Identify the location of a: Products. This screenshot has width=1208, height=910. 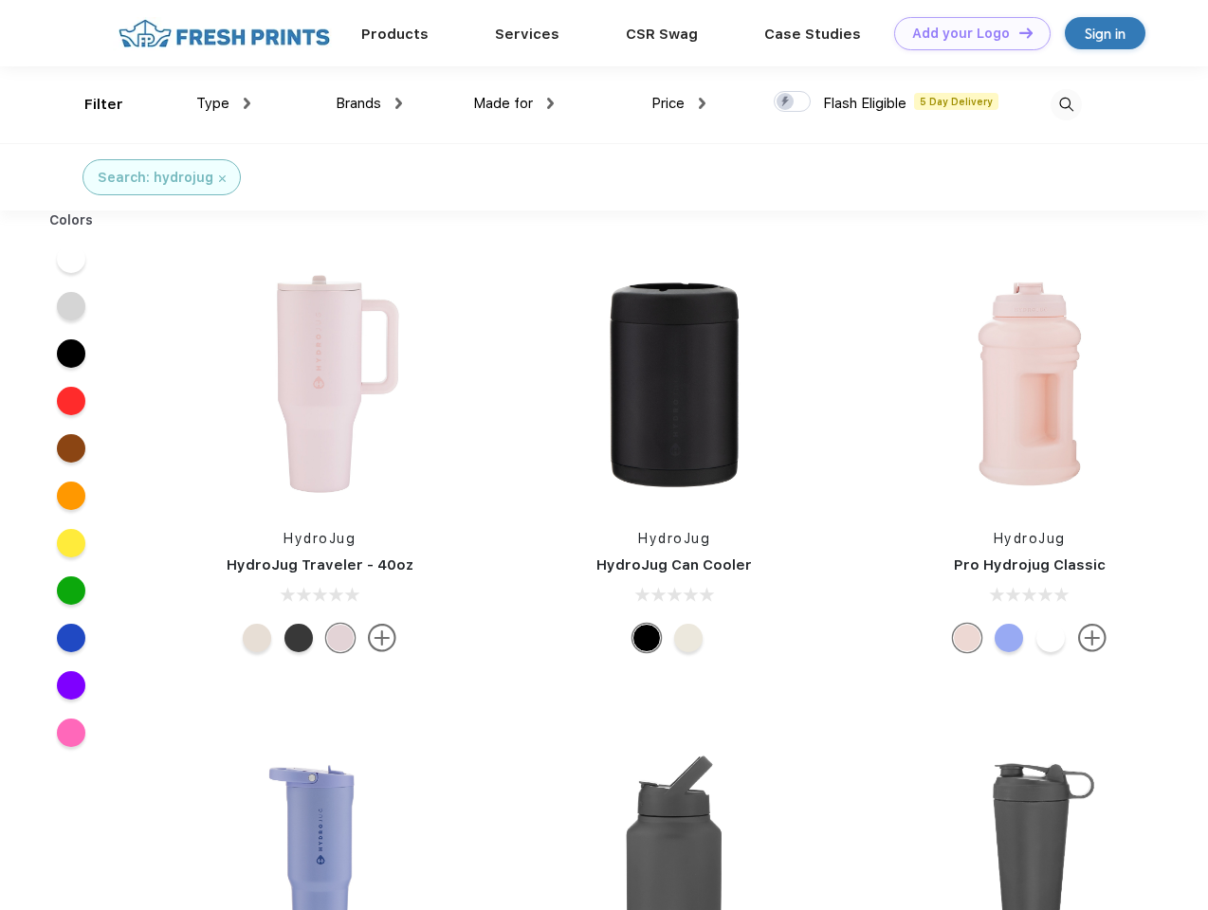
(394, 34).